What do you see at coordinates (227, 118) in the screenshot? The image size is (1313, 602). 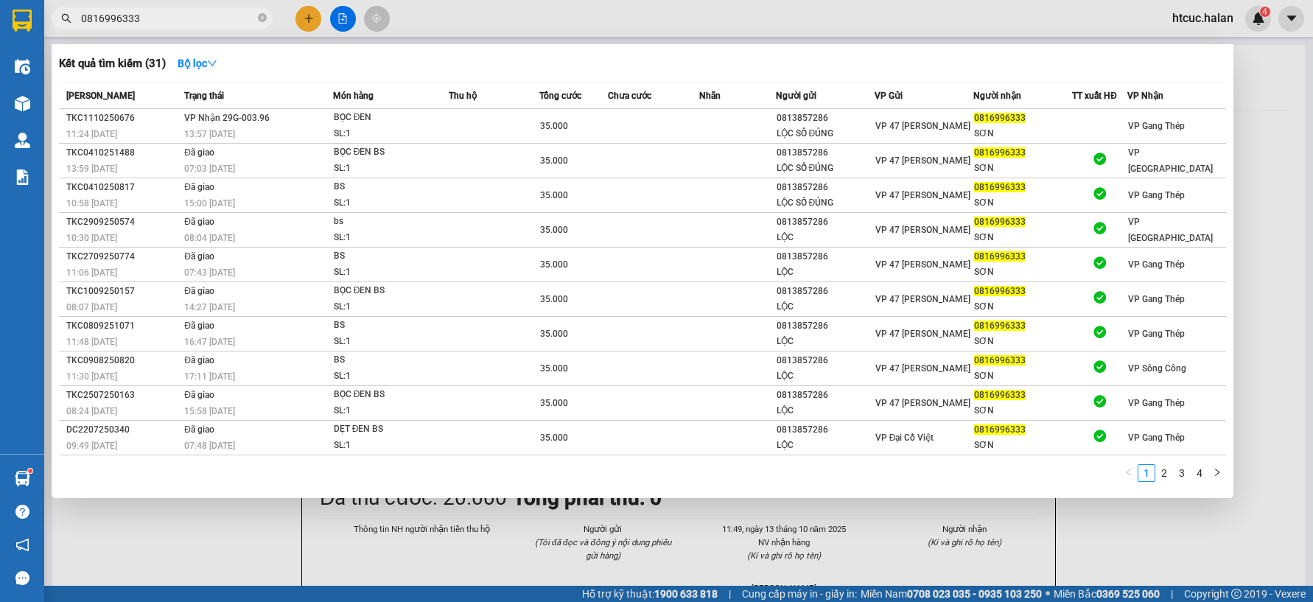 I see `span: VP Nhận 29G-003.96` at bounding box center [227, 118].